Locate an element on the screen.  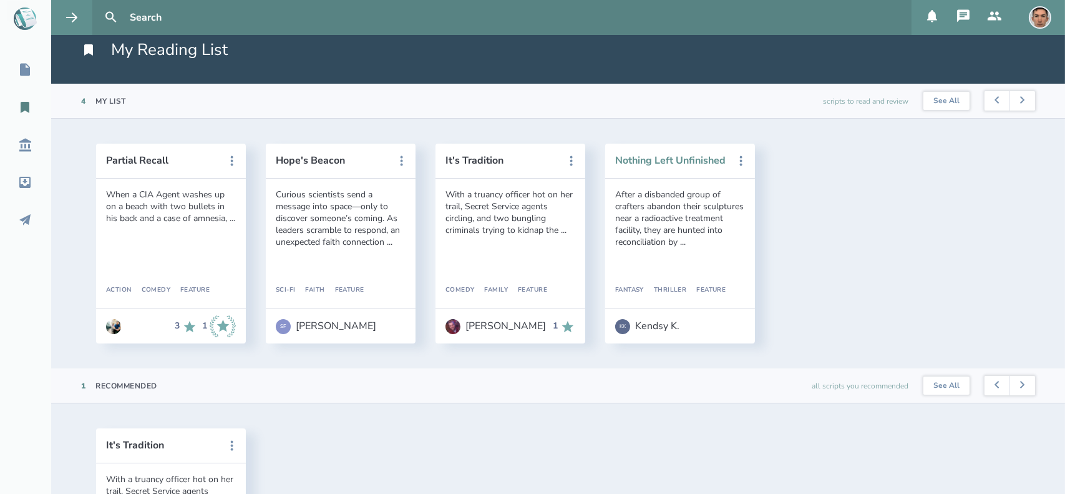
div: Curious scientists send a message into space—only to discover someone’s coming. As leaders scramb... is located at coordinates (341, 218).